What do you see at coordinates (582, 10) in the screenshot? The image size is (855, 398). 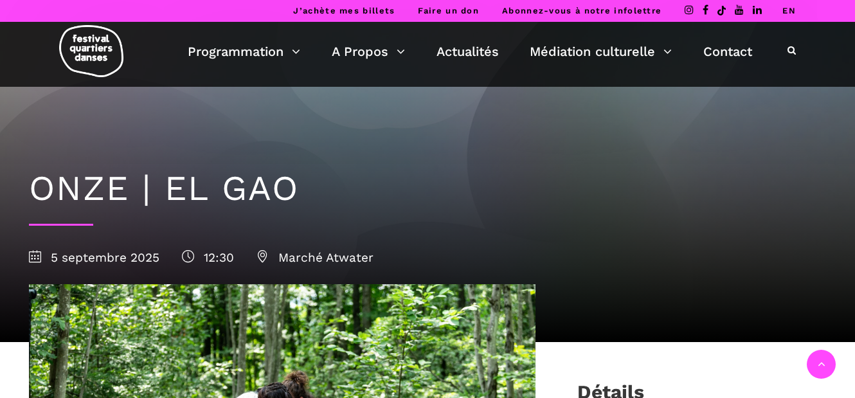 I see `a: Abonnez-vous à notre infolettre` at bounding box center [582, 10].